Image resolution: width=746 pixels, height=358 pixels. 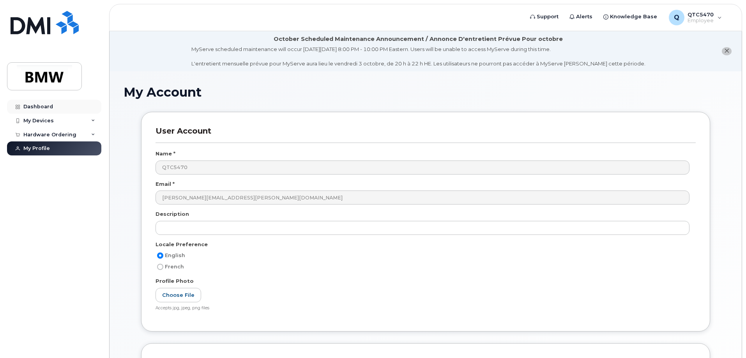 What do you see at coordinates (726, 51) in the screenshot?
I see `button: close notification` at bounding box center [726, 51].